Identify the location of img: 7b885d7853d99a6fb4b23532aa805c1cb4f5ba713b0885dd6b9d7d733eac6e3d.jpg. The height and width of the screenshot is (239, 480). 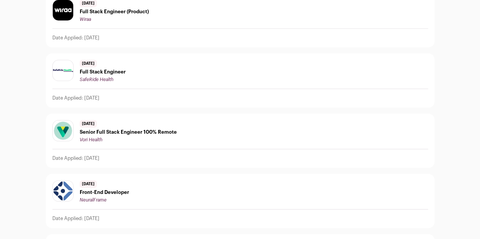
(63, 131).